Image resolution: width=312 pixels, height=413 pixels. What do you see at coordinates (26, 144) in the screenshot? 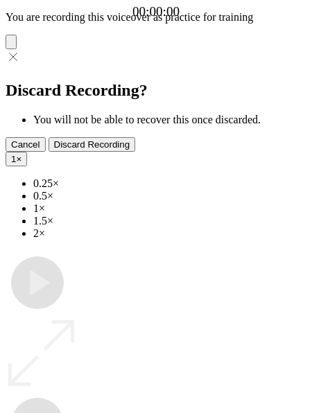
I see `button: Cancel` at bounding box center [26, 144].